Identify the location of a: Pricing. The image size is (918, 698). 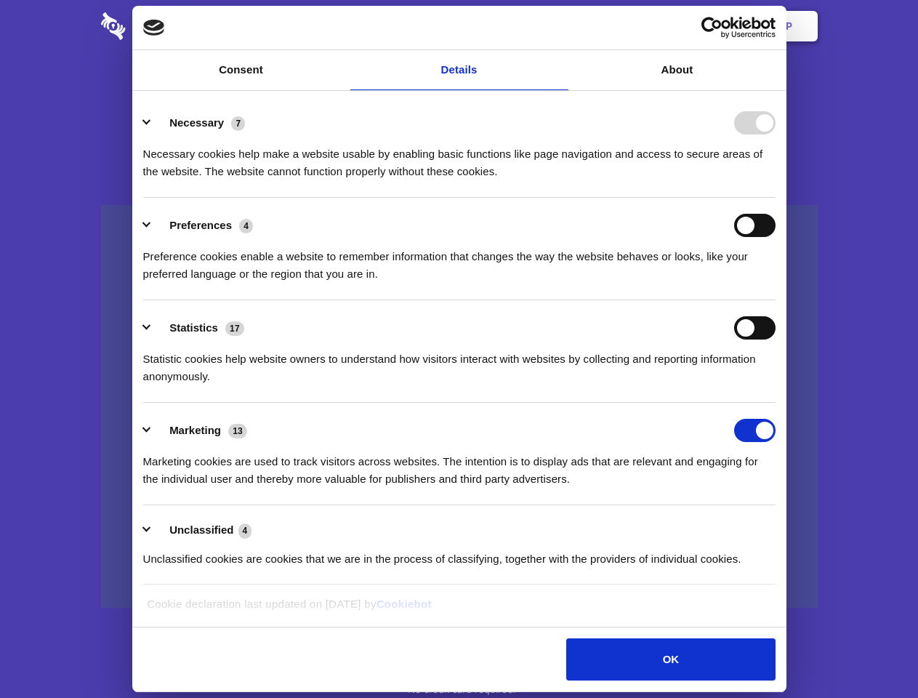
(458, 26).